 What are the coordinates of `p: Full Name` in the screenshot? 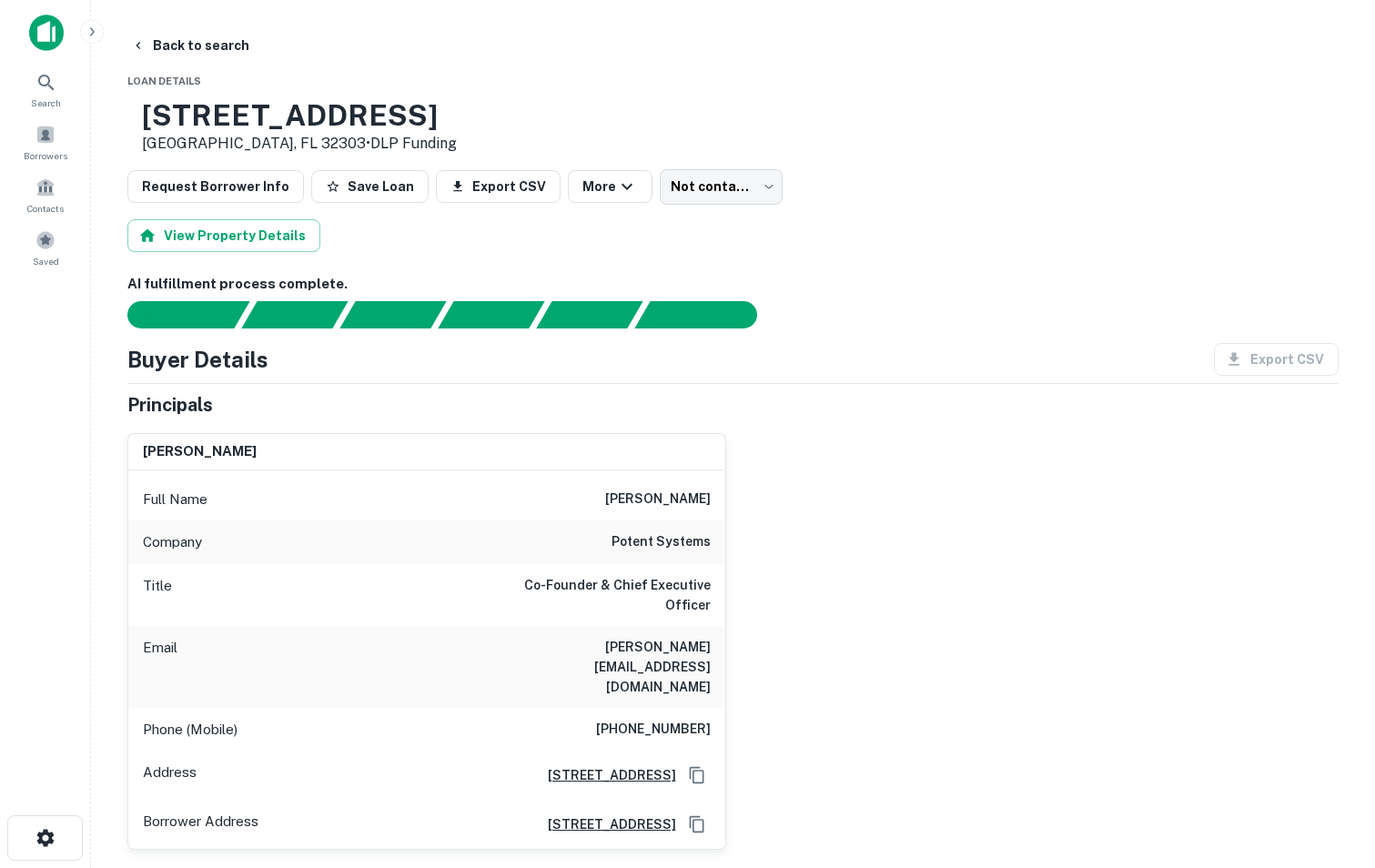 It's located at (175, 500).